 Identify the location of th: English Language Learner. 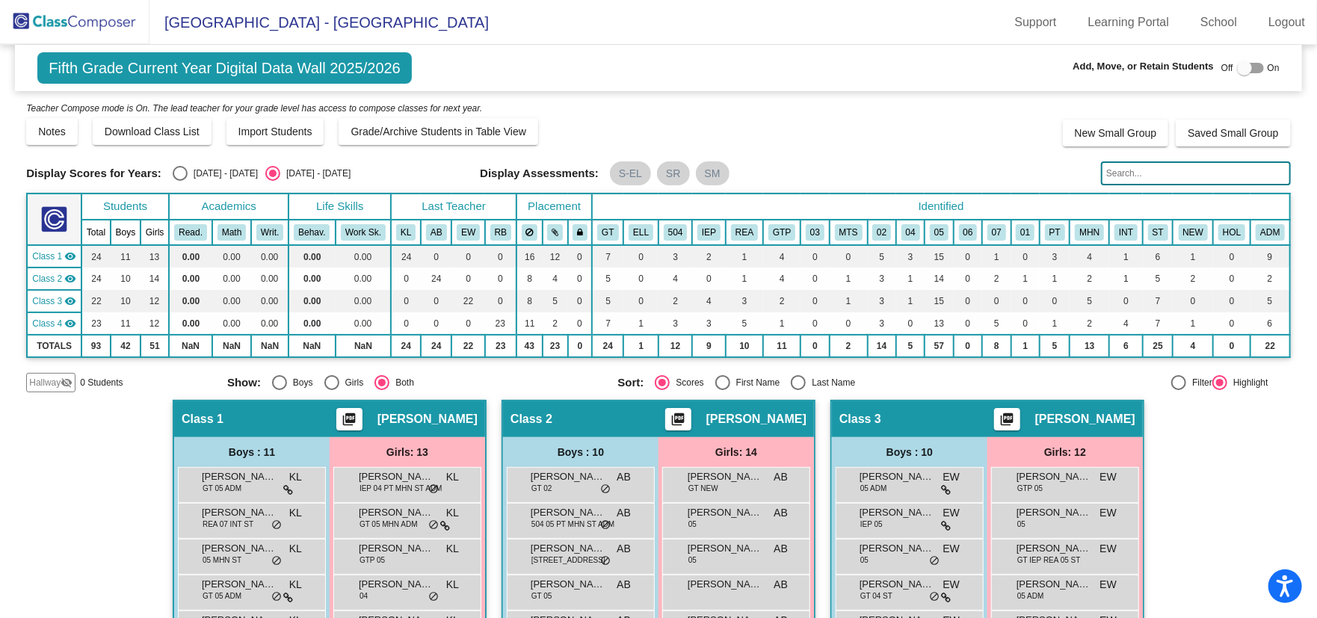
(640, 232).